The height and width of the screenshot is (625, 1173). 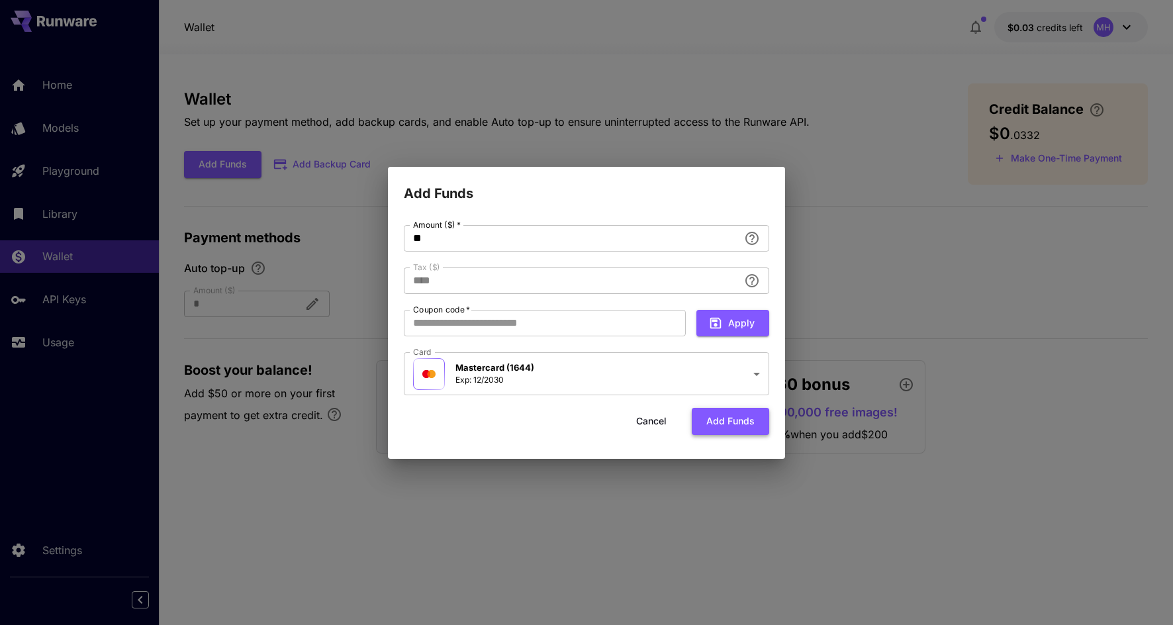 What do you see at coordinates (651, 421) in the screenshot?
I see `button: Cancel` at bounding box center [651, 421].